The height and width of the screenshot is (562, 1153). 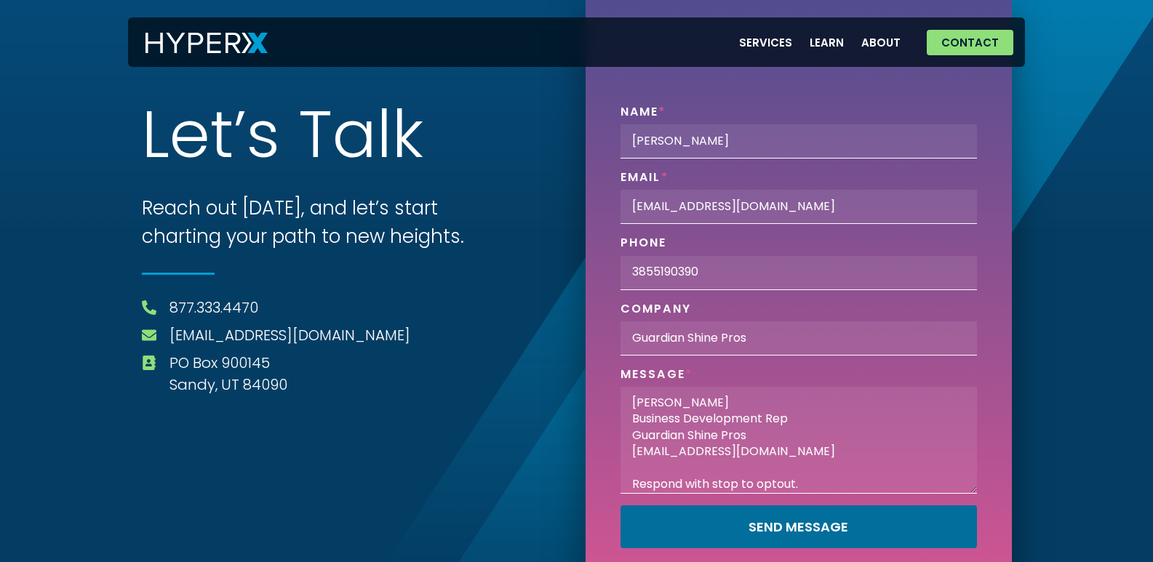 What do you see at coordinates (222, 138) in the screenshot?
I see `span: t` at bounding box center [222, 138].